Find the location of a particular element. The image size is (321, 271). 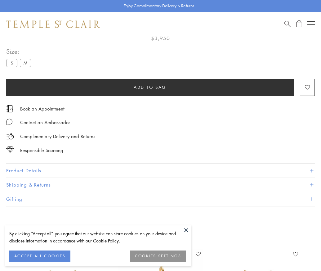

a: Open Shopping Bag is located at coordinates (299, 24).